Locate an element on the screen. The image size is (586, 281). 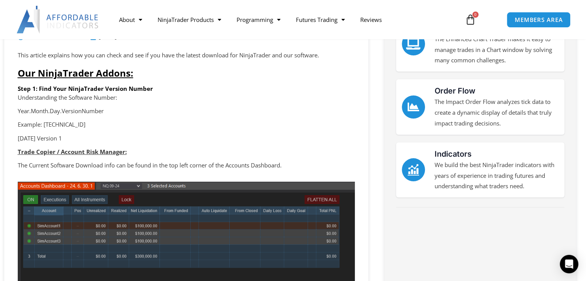
a: 0 is located at coordinates (470, 20).